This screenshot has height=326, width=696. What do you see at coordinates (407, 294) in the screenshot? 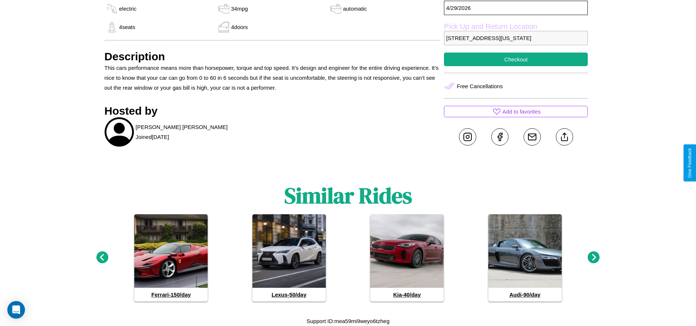
I see `h4: Kia - 40 /day` at bounding box center [407, 294].